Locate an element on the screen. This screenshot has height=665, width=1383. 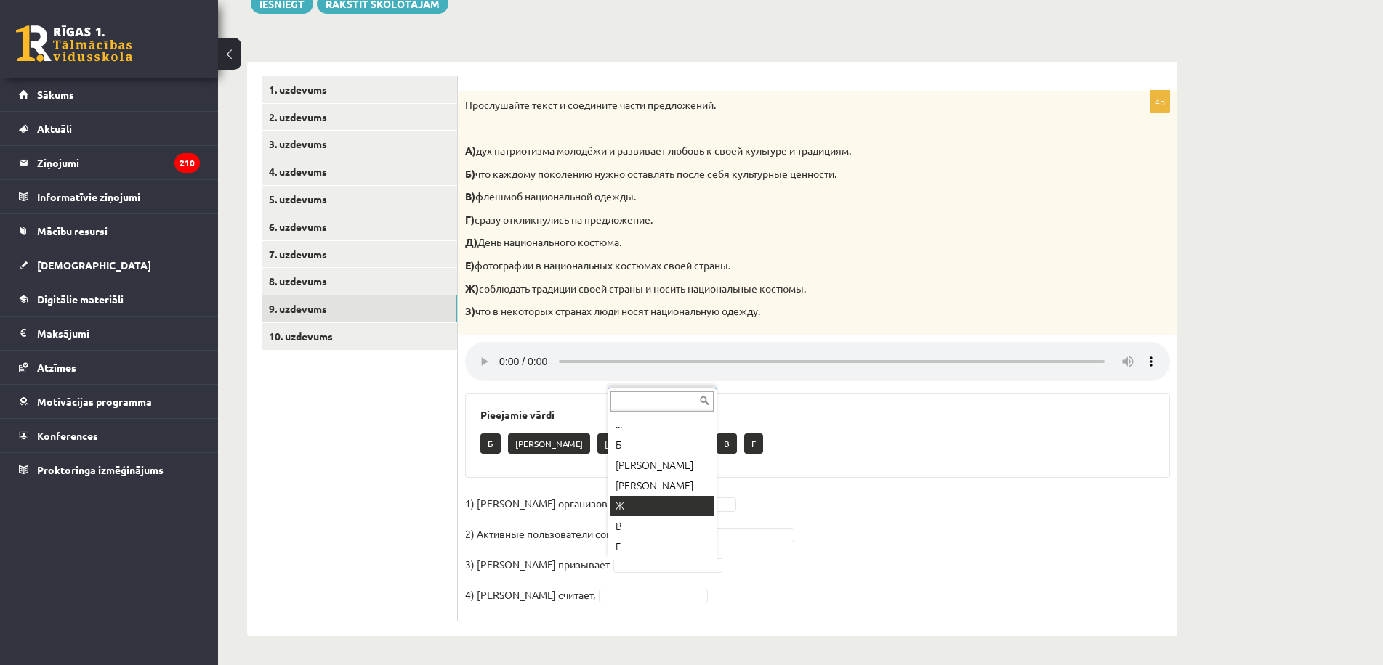
div: Г is located at coordinates (662, 547).